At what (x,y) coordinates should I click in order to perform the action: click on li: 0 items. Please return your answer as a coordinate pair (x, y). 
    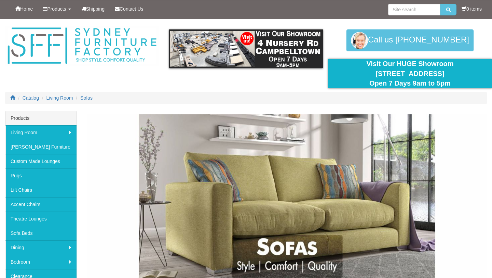
    Looking at the image, I should click on (472, 9).